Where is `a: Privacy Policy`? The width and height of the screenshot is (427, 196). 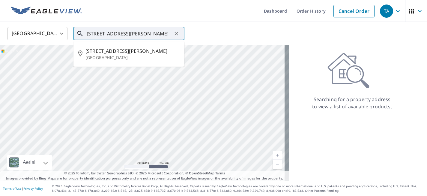 a: Privacy Policy is located at coordinates (33, 189).